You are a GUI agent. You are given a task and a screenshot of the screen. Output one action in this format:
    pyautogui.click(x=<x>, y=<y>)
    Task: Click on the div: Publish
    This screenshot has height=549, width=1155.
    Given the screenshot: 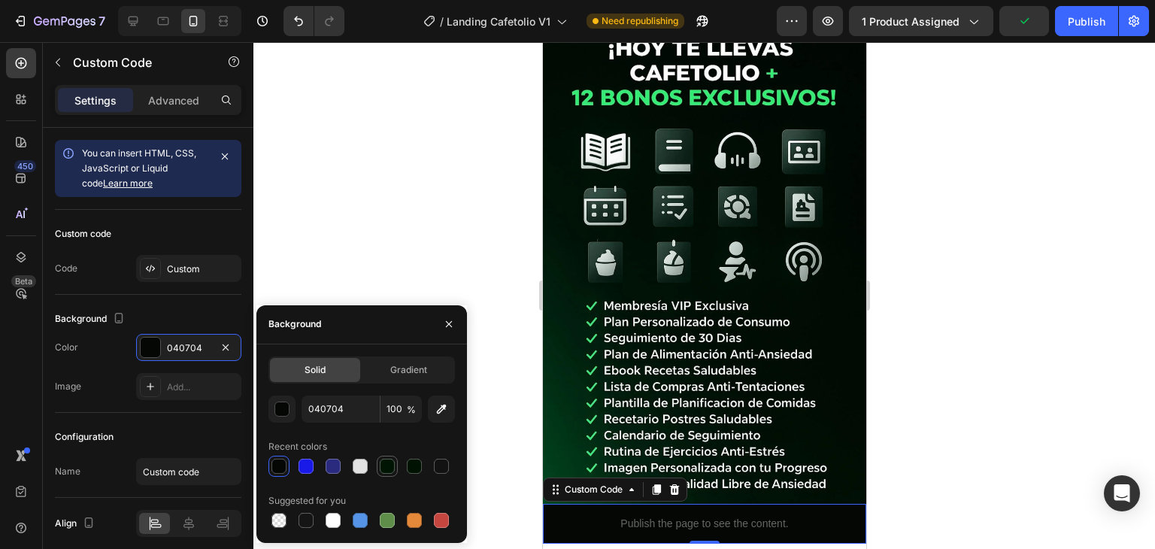 What is the action you would take?
    pyautogui.click(x=1086, y=21)
    